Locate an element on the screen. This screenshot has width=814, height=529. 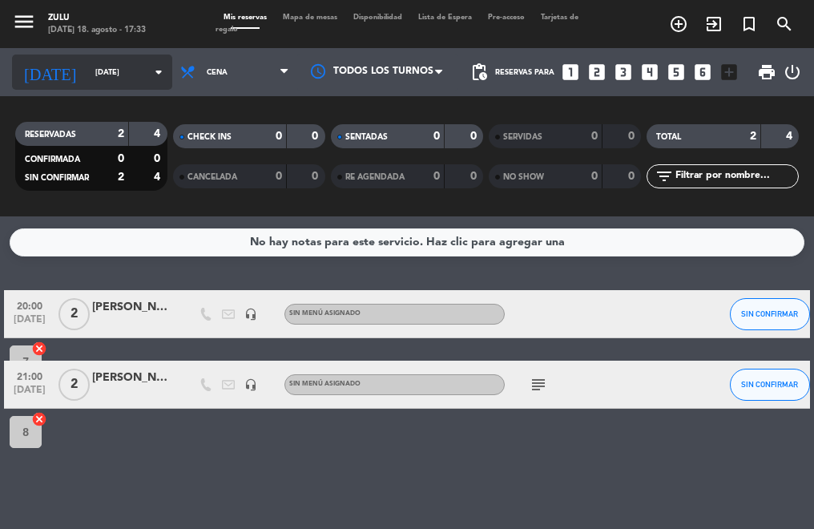
span: SENTADAS is located at coordinates (366, 137).